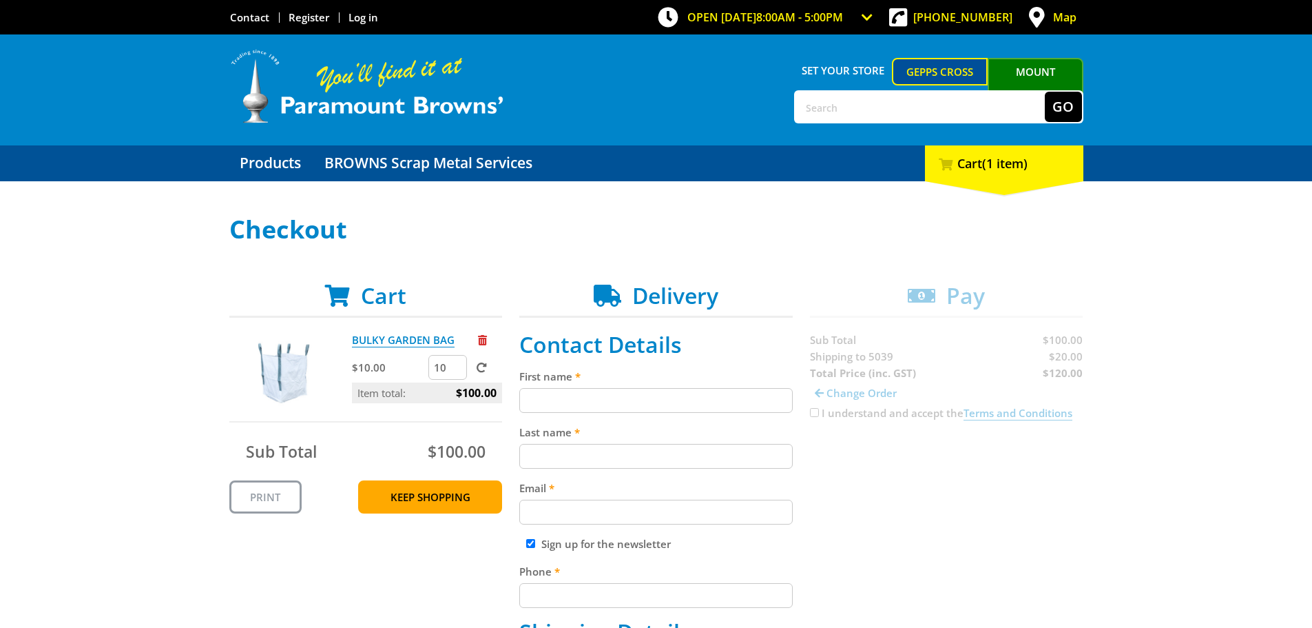 This screenshot has width=1312, height=628. I want to click on input: Please enter your last name., so click(656, 456).